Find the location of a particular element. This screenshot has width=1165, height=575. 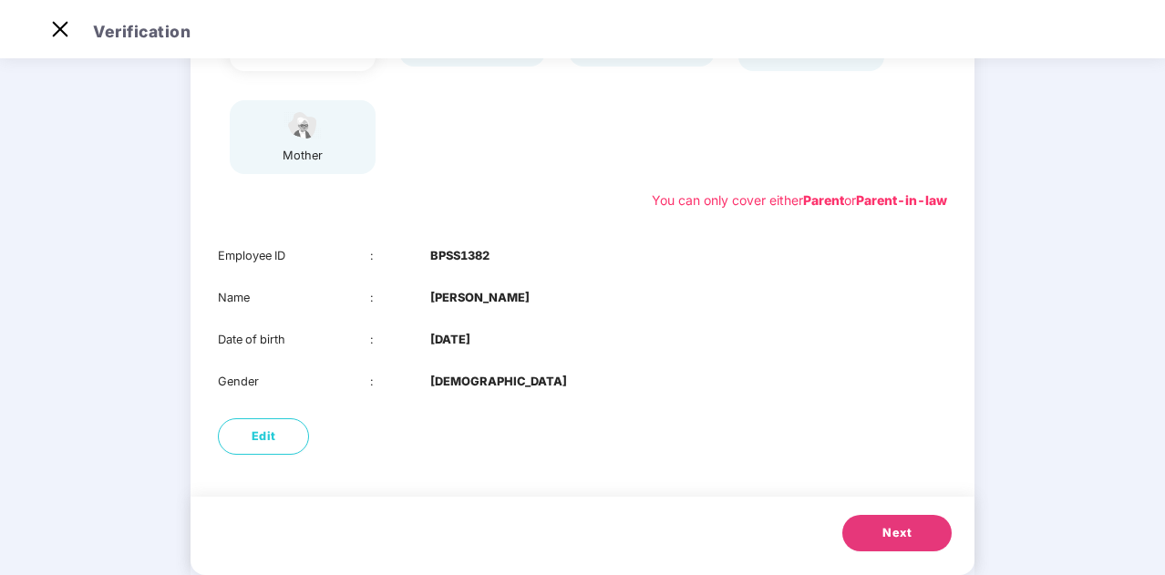

div: mother is located at coordinates (303, 156).